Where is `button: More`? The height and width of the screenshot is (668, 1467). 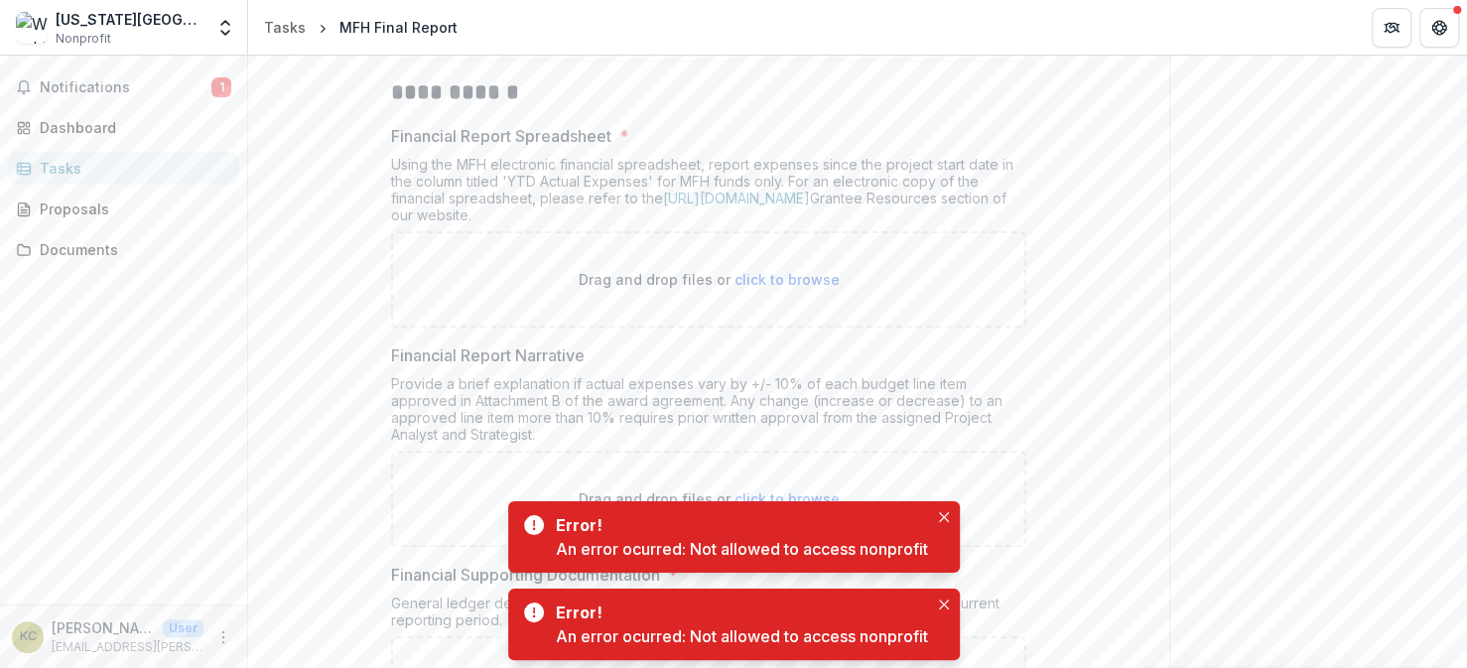
button: More is located at coordinates (223, 637).